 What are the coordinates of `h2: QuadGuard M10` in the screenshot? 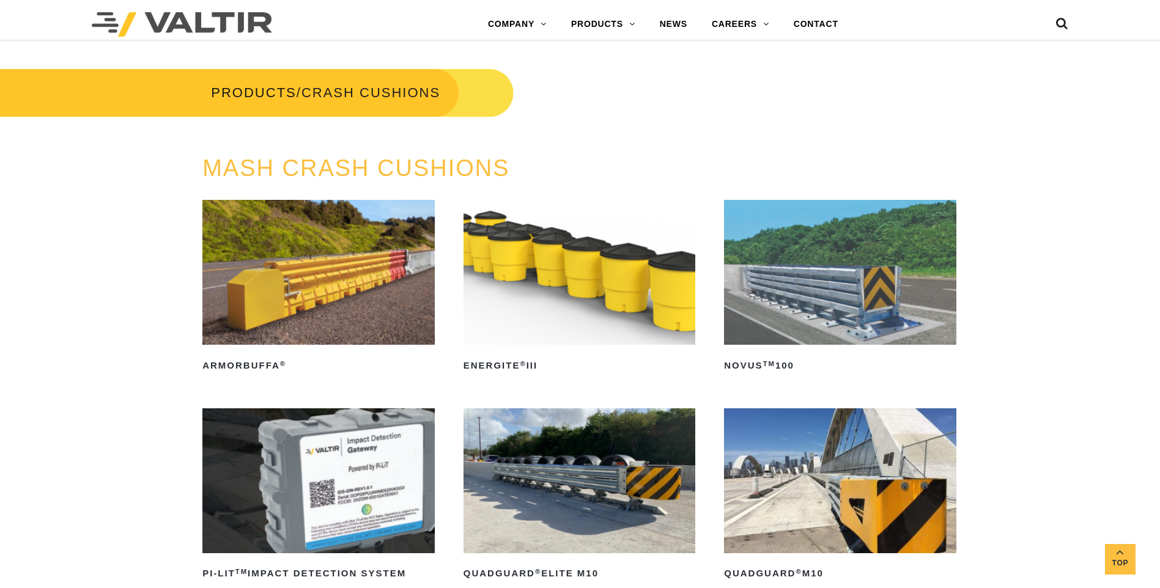 It's located at (840, 574).